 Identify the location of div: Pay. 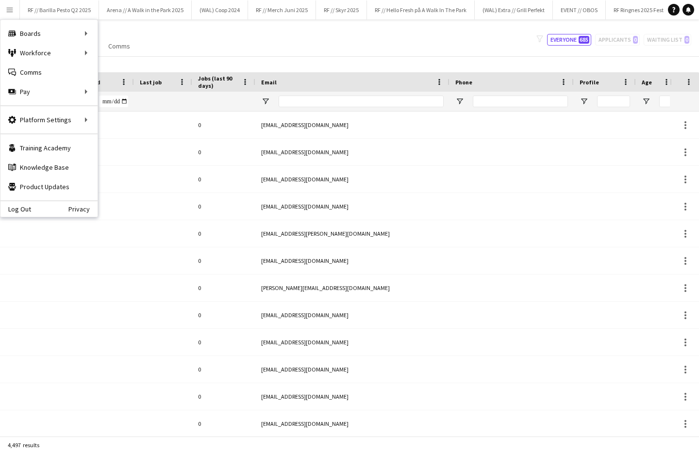
(49, 92).